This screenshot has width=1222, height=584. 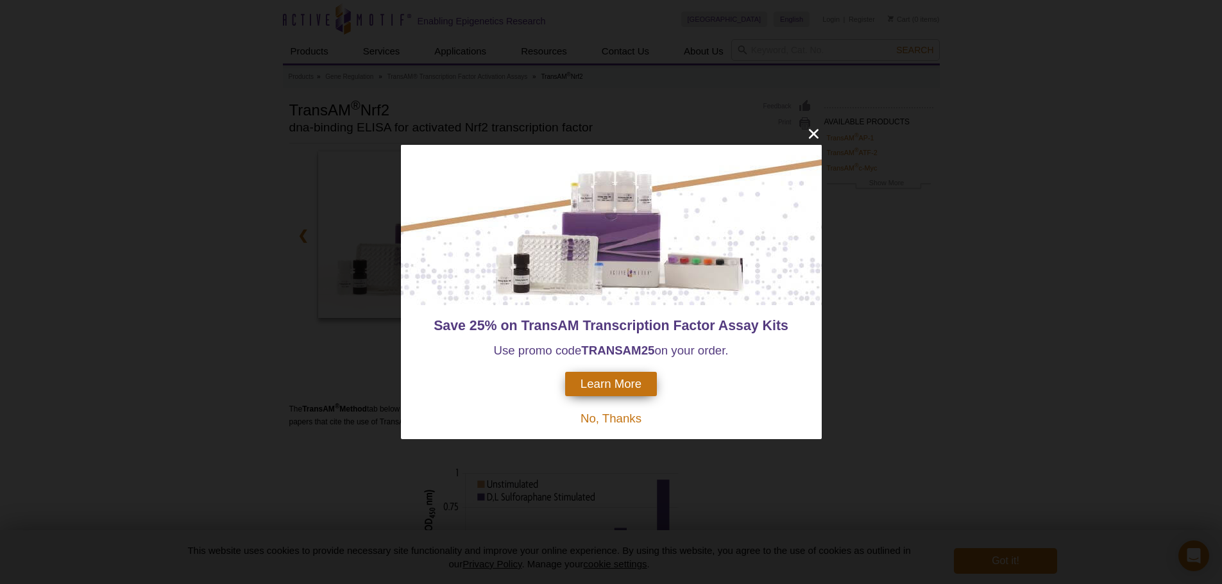 What do you see at coordinates (610, 350) in the screenshot?
I see `strong: TRANSAM` at bounding box center [610, 350].